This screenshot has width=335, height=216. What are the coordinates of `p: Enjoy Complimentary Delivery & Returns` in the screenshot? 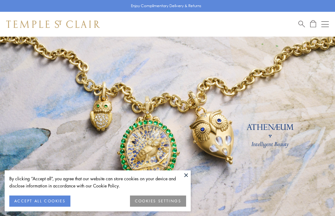 It's located at (166, 6).